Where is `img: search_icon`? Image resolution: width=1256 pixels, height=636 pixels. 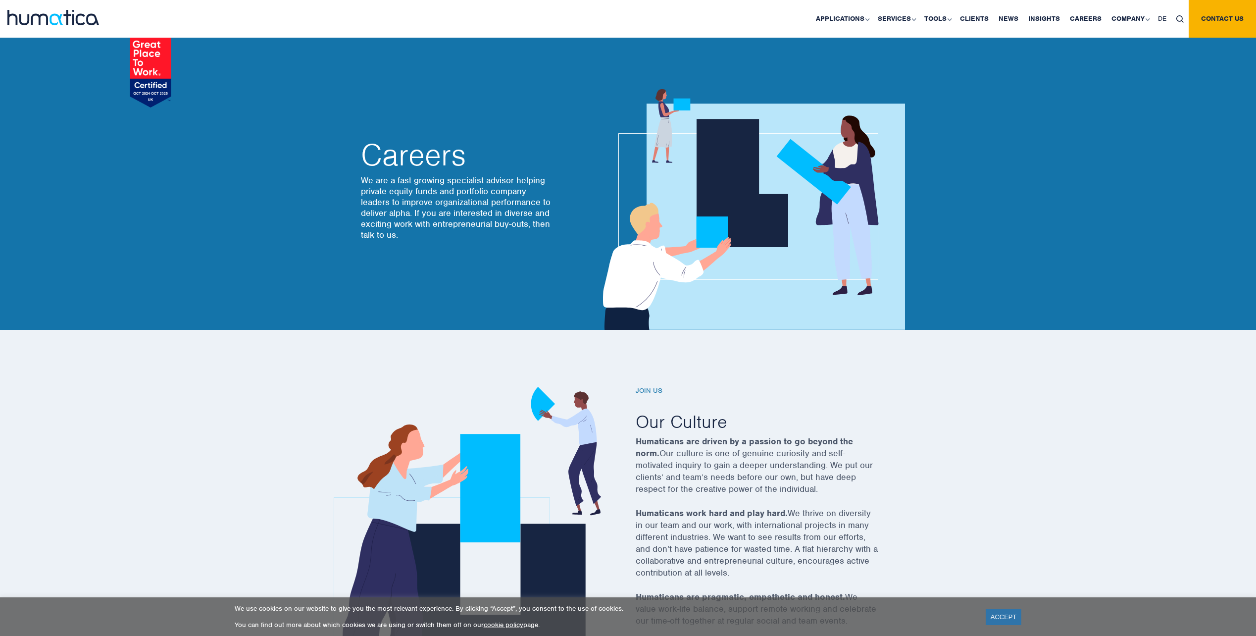
img: search_icon is located at coordinates (1180, 19).